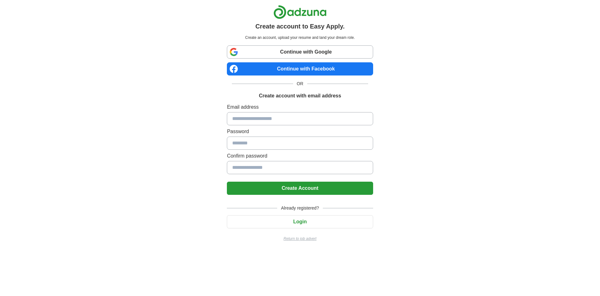 The height and width of the screenshot is (296, 600). I want to click on p: Create an account, upload your resume and land your dream role., so click(300, 38).